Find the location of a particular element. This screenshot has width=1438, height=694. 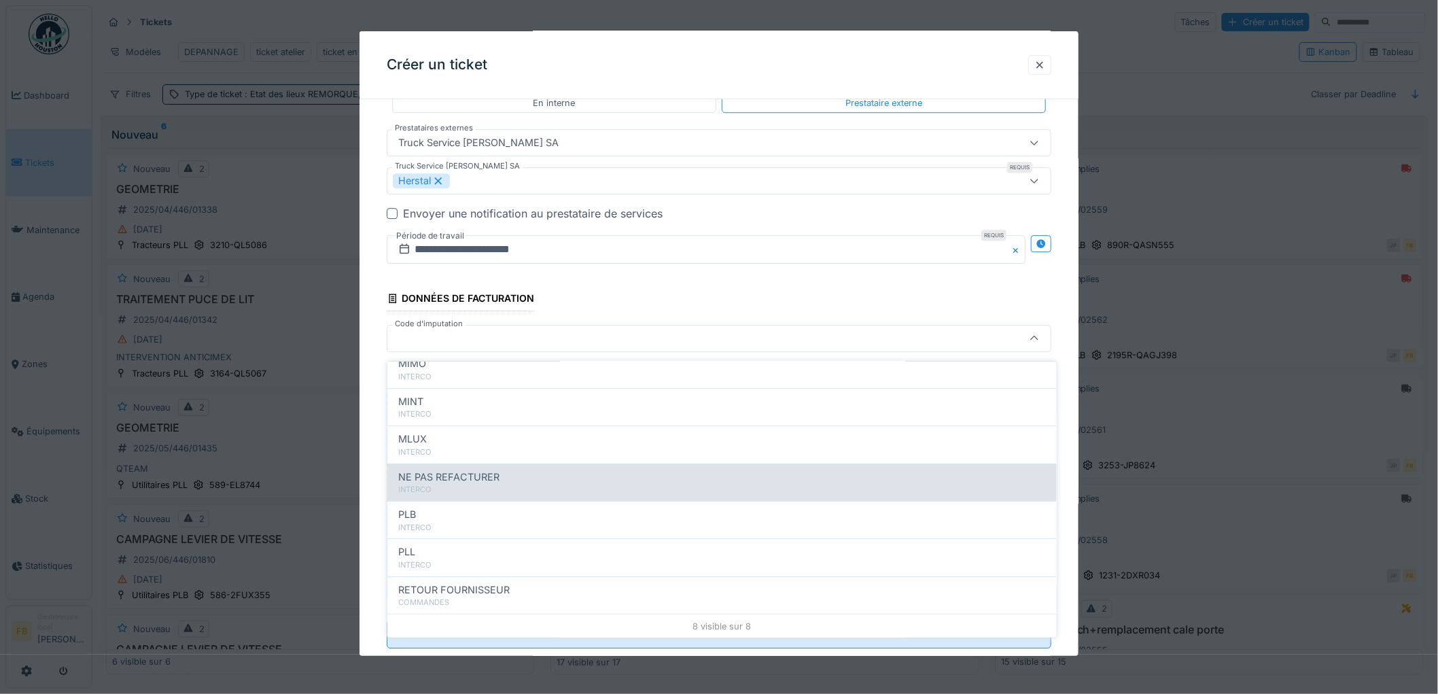

button: Close is located at coordinates (1018, 249).